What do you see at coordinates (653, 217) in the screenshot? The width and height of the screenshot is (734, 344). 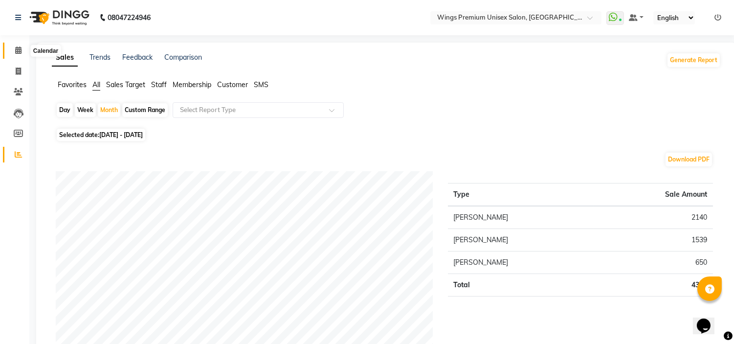 I see `td: 2140` at bounding box center [653, 217].